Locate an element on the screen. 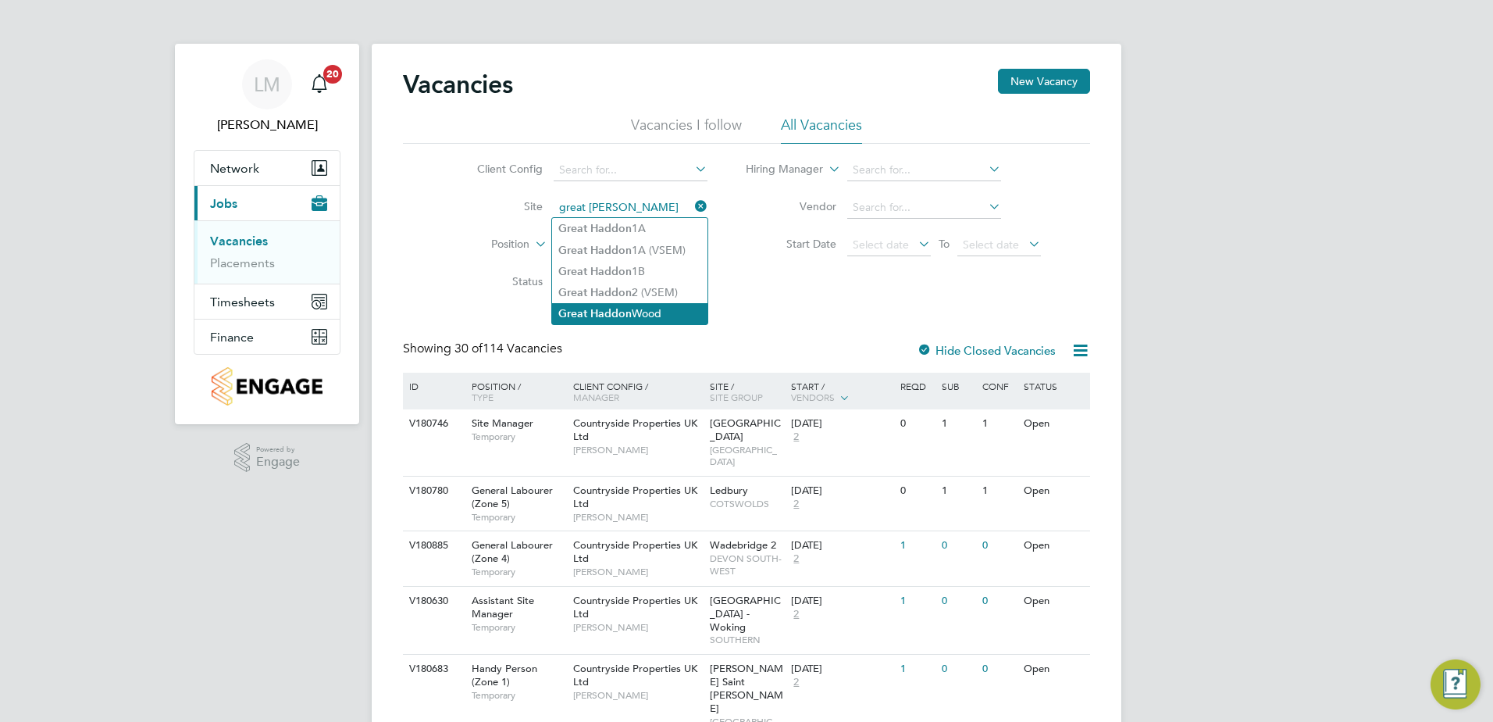 The height and width of the screenshot is (722, 1493). div: Start / is located at coordinates (842, 392).